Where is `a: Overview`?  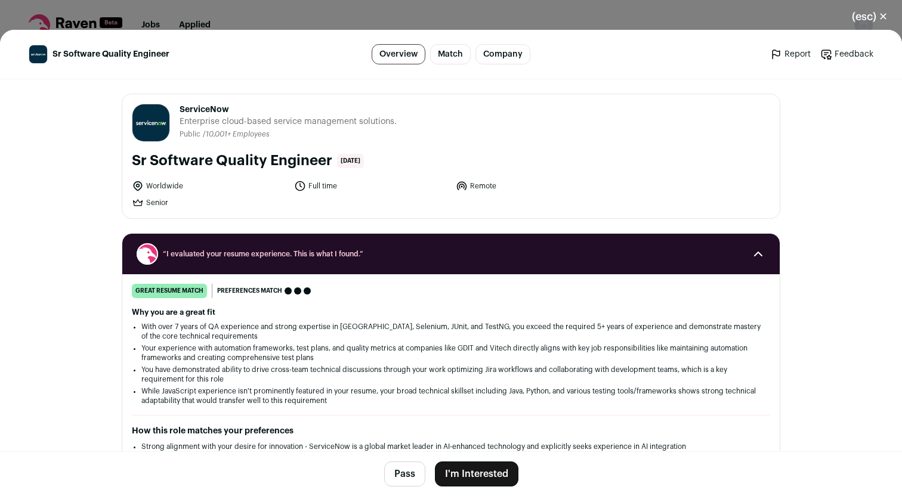 a: Overview is located at coordinates (399, 54).